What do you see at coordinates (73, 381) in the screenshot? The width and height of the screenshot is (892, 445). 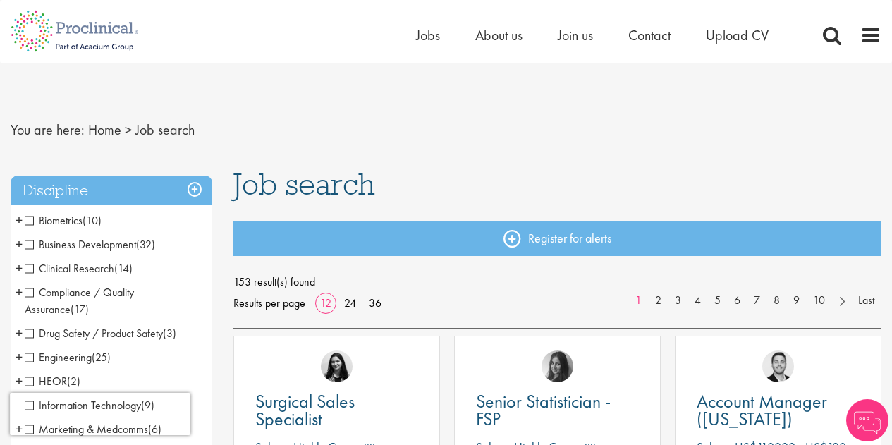 I see `span: (2)` at bounding box center [73, 381].